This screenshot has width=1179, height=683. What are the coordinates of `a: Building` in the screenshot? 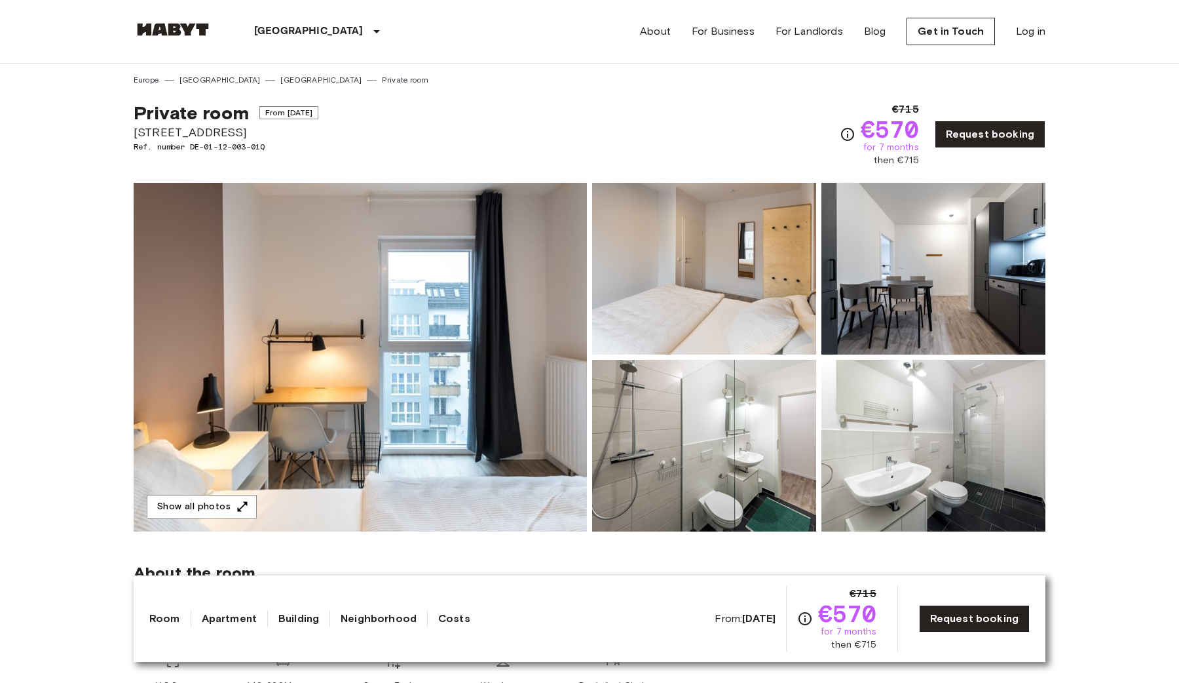 It's located at (299, 618).